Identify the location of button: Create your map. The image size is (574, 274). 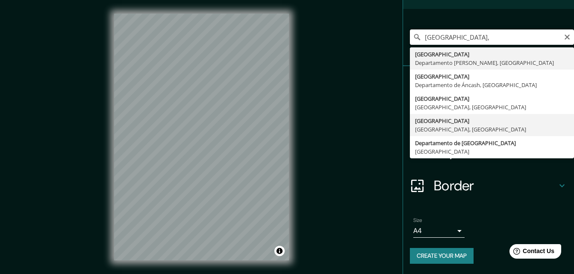
(441, 256).